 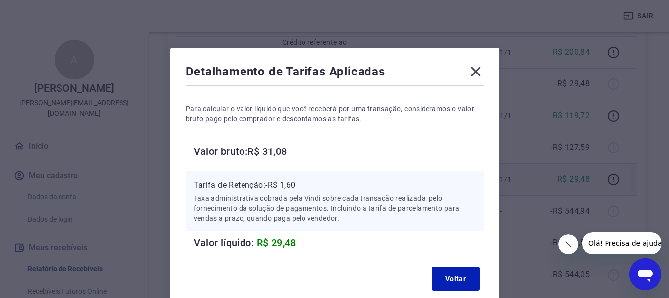 What do you see at coordinates (45, 11) in the screenshot?
I see `span: Olá! Precisa de ajuda?` at bounding box center [45, 11].